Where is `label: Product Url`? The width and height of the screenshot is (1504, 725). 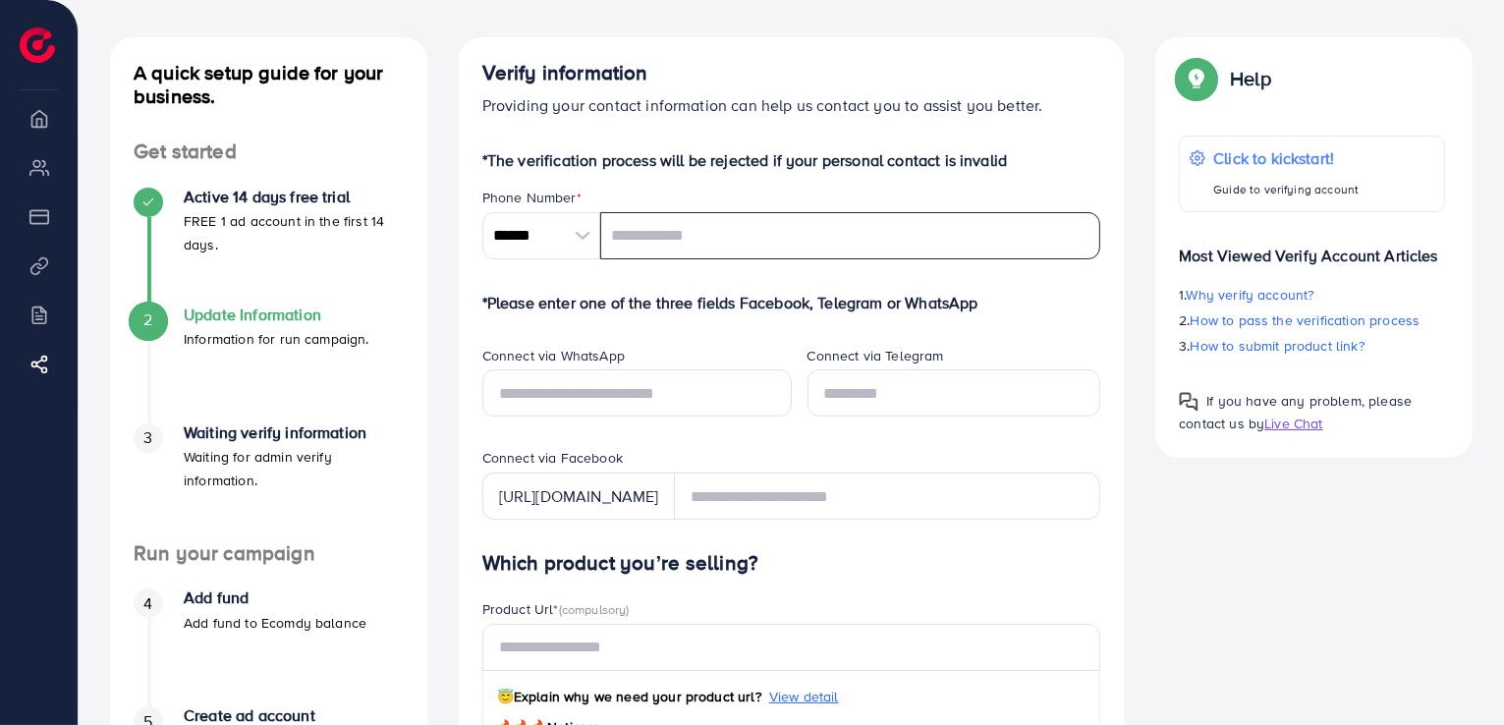
label: Product Url is located at coordinates (556, 609).